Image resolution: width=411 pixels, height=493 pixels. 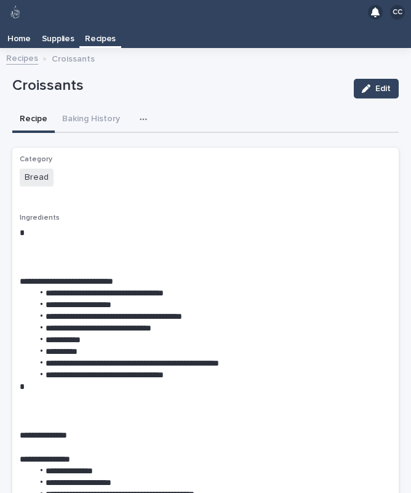 I want to click on span: Category, so click(x=36, y=160).